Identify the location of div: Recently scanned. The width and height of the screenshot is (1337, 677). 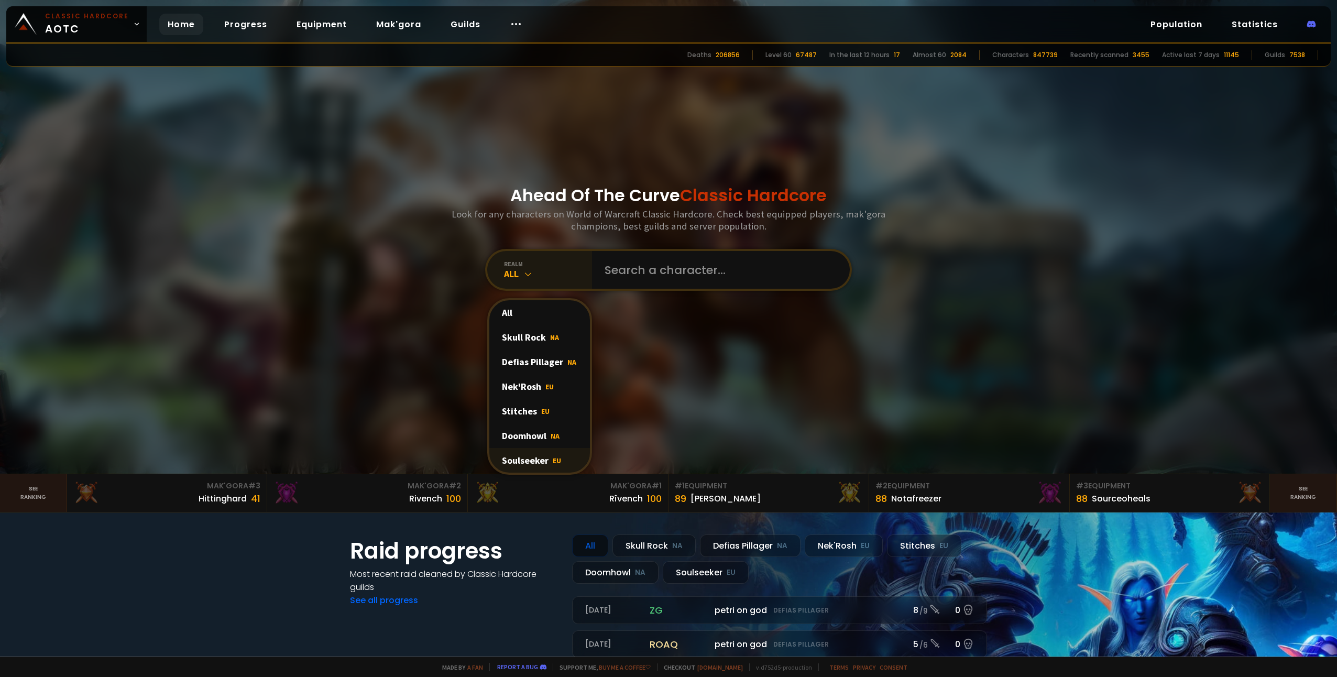
(1099, 55).